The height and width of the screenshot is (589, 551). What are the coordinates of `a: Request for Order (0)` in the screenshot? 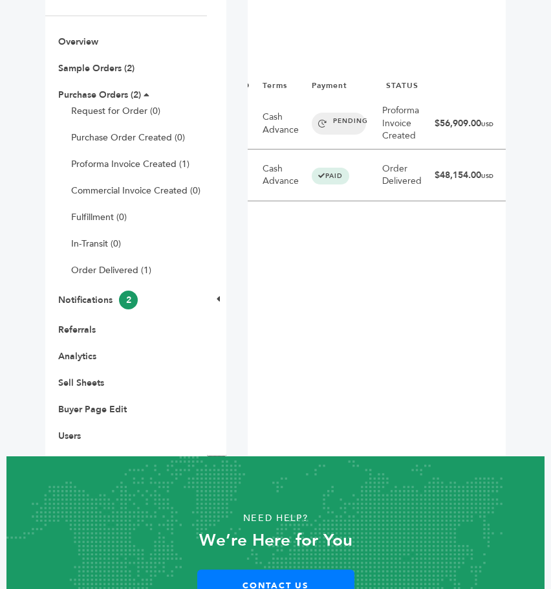 It's located at (116, 111).